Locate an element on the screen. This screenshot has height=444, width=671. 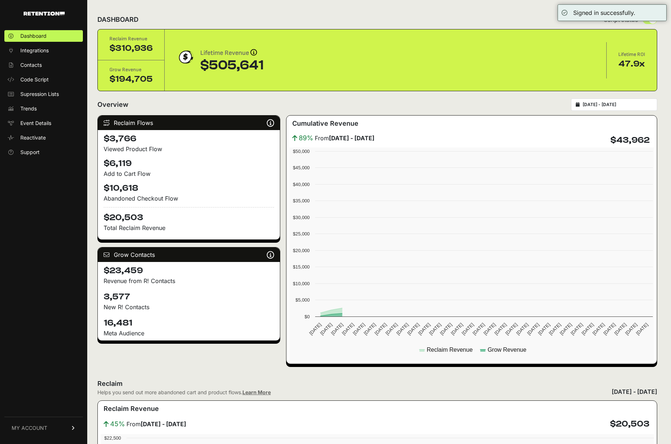
div: Helps you send out more abandoned cart and product flows. is located at coordinates (184, 392).